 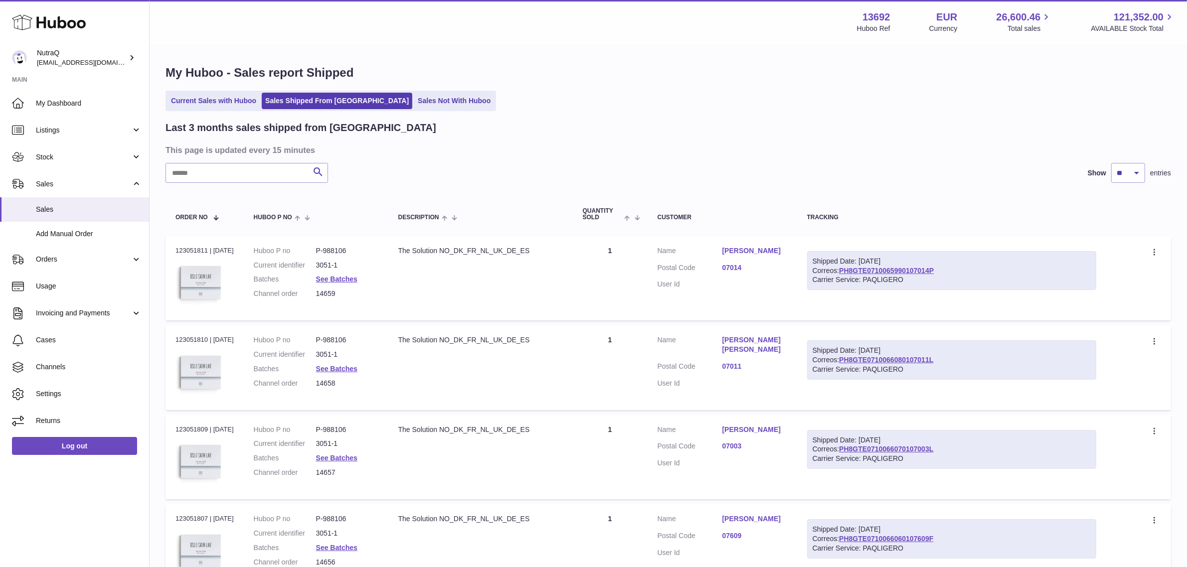 What do you see at coordinates (873, 28) in the screenshot?
I see `div: Huboo Ref` at bounding box center [873, 28].